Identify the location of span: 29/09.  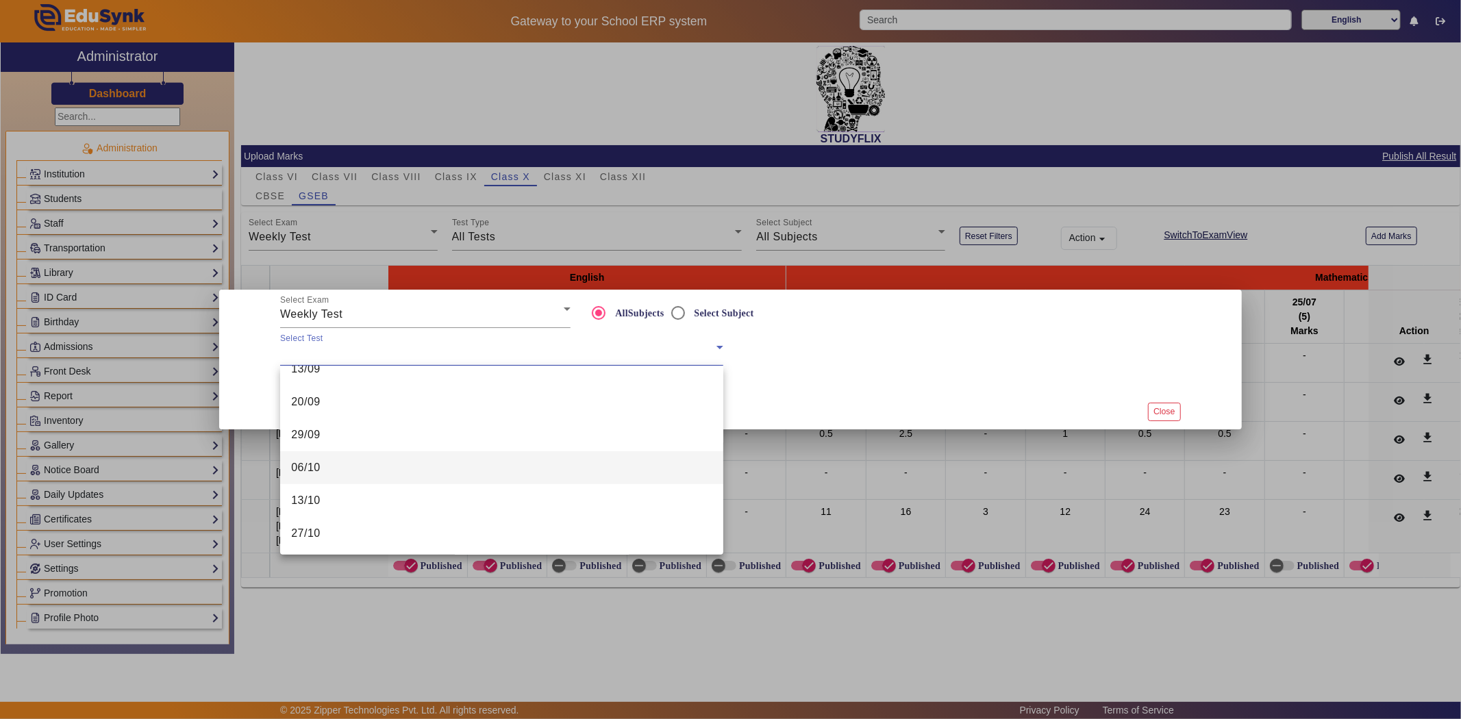
(306, 435).